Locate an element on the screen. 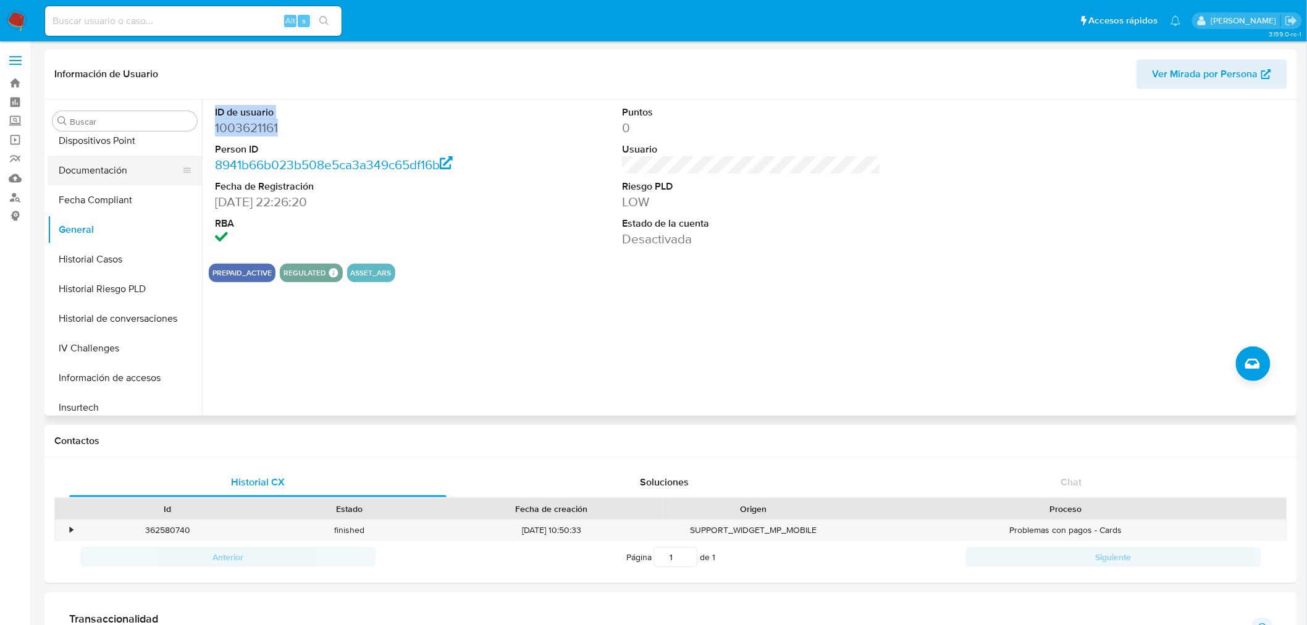 Image resolution: width=1307 pixels, height=625 pixels. dd: 1003621161 is located at coordinates (344, 128).